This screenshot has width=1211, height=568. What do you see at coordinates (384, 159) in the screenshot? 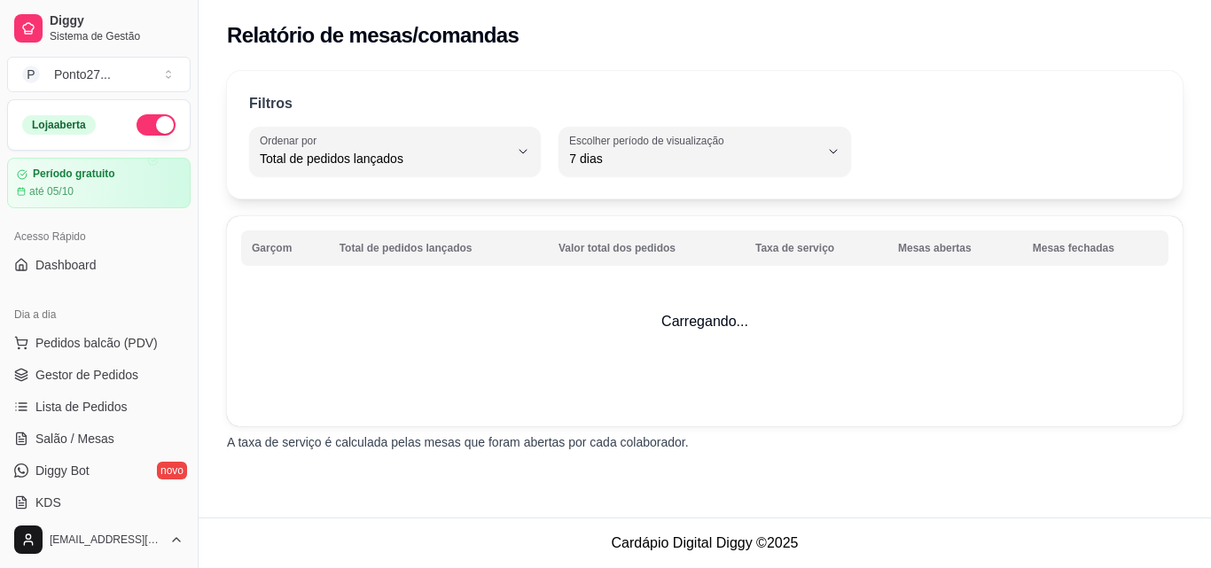
I see `span: Total de pedidos lançados` at bounding box center [384, 159].